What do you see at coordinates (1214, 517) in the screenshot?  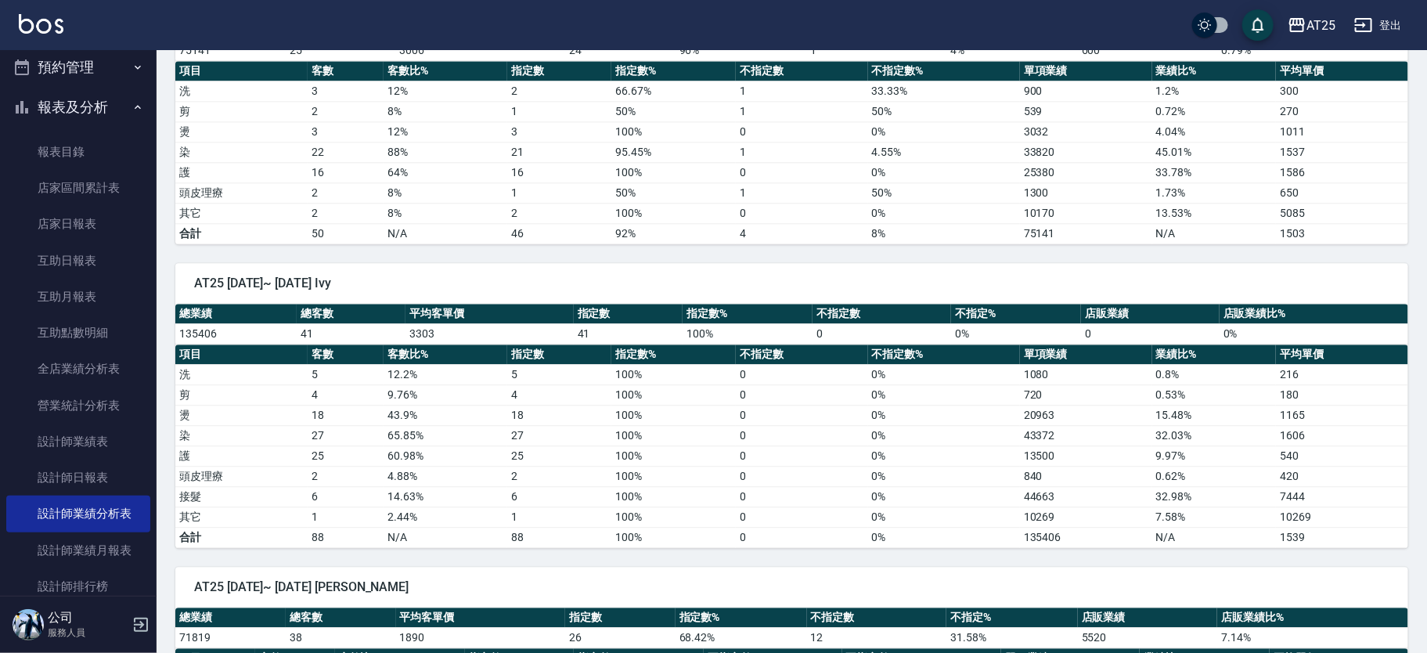 I see `td: 7.58 %` at bounding box center [1214, 517].